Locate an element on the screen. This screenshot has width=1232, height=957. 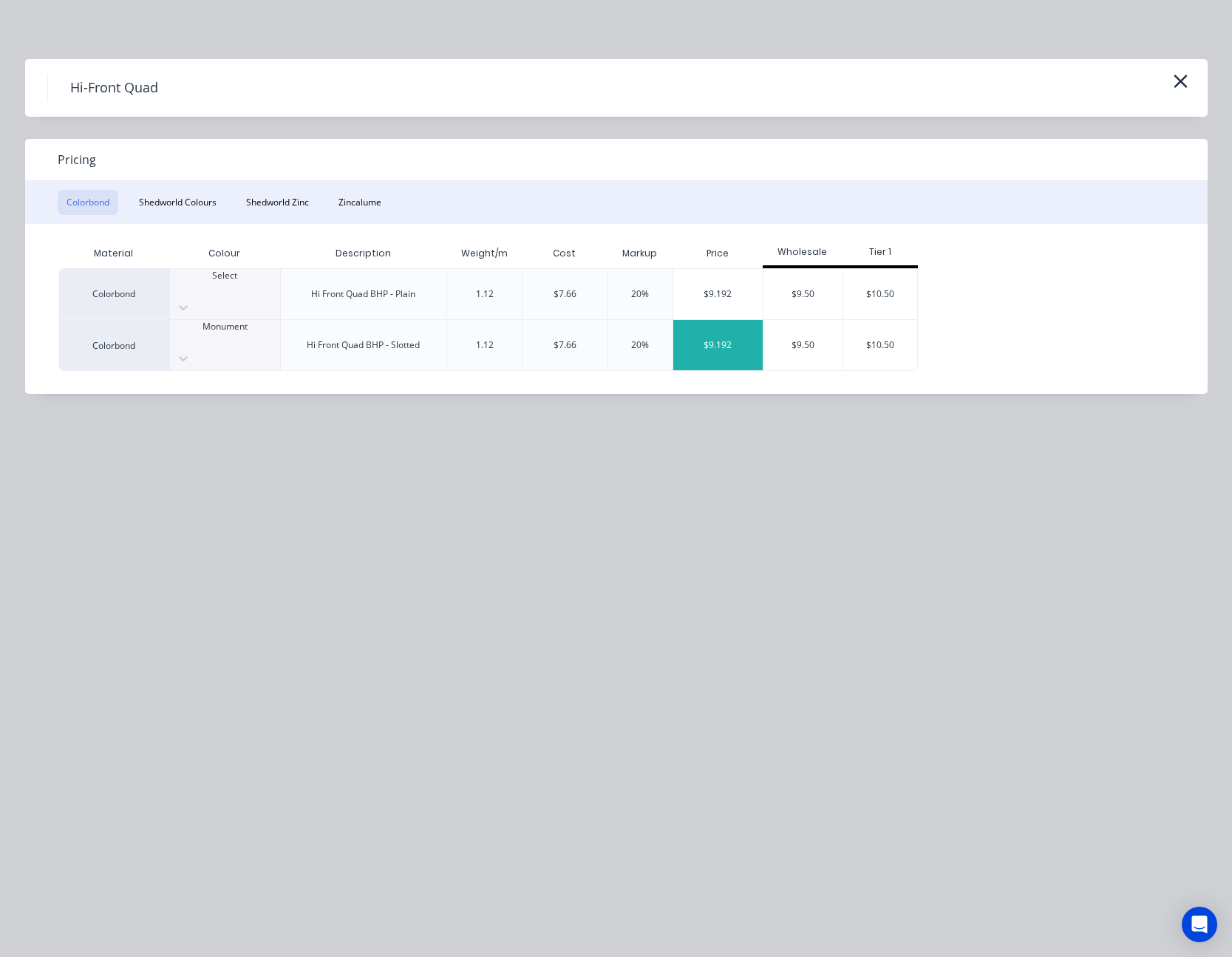
span: Pricing is located at coordinates (77, 159).